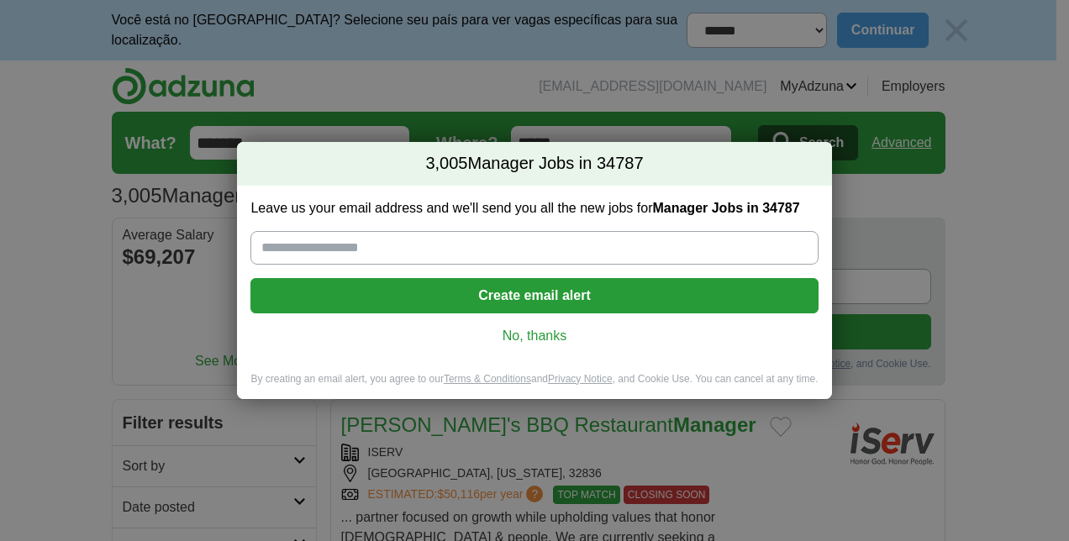  What do you see at coordinates (534, 296) in the screenshot?
I see `button: Create email alert` at bounding box center [534, 296].